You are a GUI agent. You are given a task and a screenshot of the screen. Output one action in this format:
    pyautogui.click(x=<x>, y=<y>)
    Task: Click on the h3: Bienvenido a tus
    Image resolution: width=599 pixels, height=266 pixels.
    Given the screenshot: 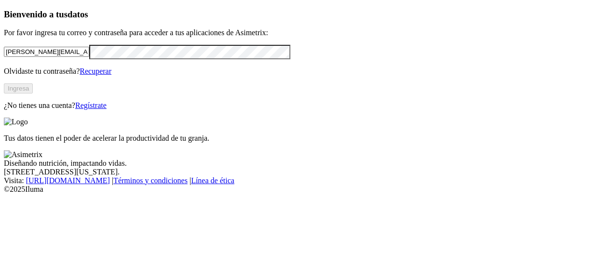 What is the action you would take?
    pyautogui.click(x=299, y=14)
    